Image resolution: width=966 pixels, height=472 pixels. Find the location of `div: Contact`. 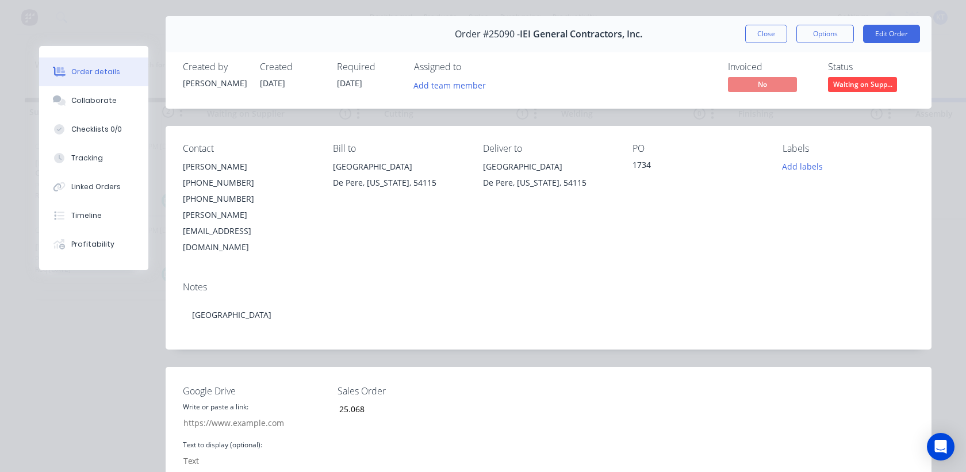

div: Contact is located at coordinates (248, 148).